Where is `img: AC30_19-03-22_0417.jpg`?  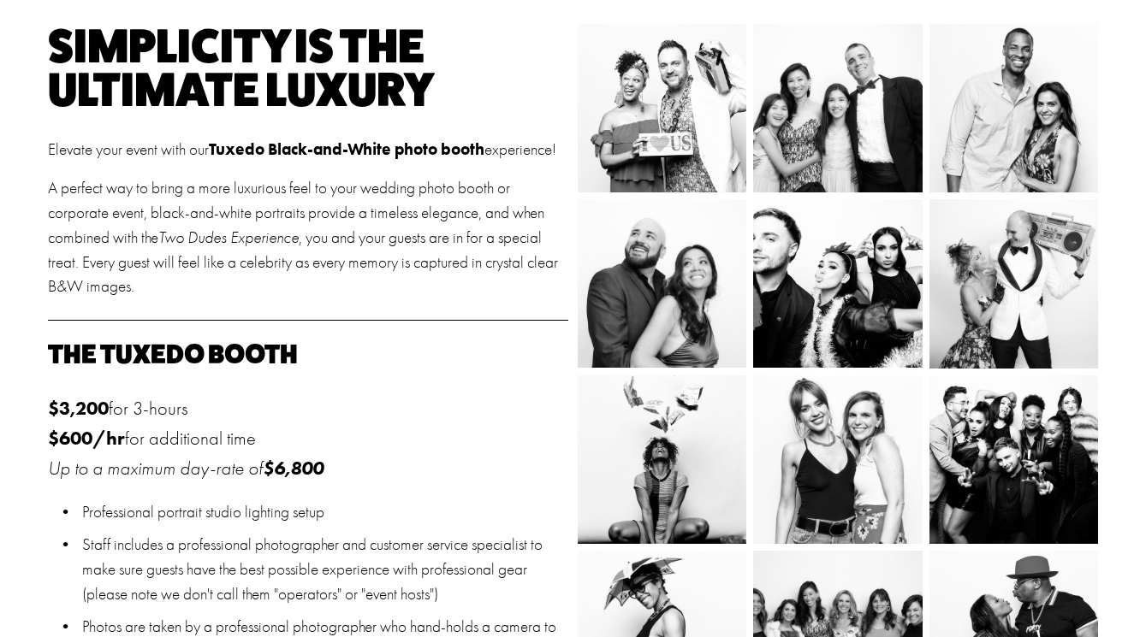
img: AC30_19-03-22_0417.jpg is located at coordinates (661, 459).